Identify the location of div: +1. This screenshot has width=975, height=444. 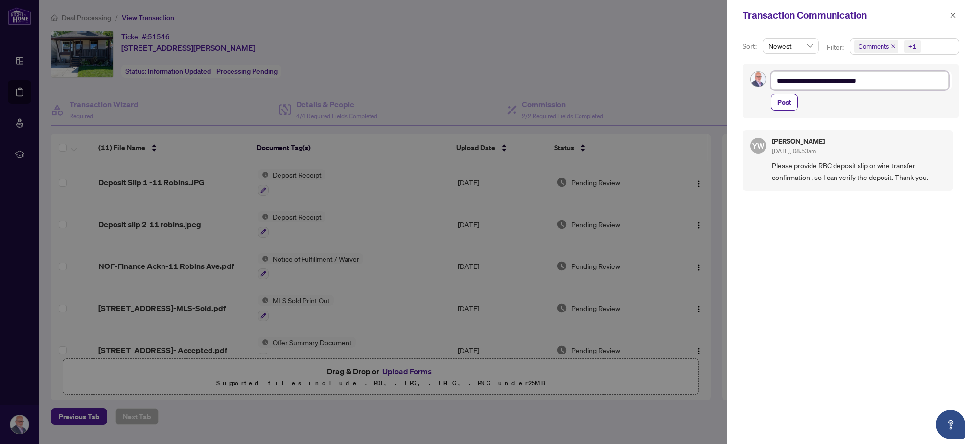
(912, 46).